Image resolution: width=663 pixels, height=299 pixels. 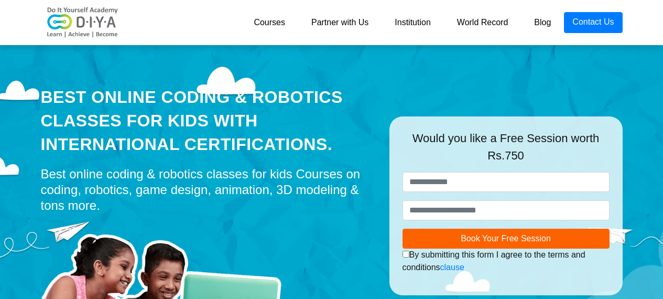 I want to click on a: clause, so click(x=453, y=267).